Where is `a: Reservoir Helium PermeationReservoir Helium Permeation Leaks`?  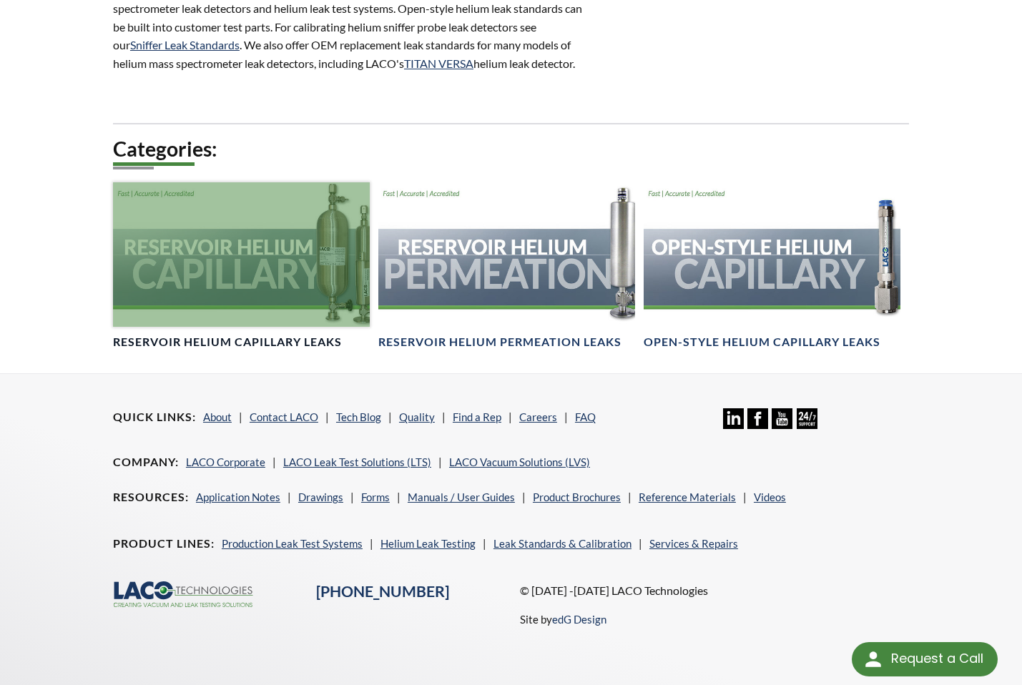 a: Reservoir Helium PermeationReservoir Helium Permeation Leaks is located at coordinates (507, 266).